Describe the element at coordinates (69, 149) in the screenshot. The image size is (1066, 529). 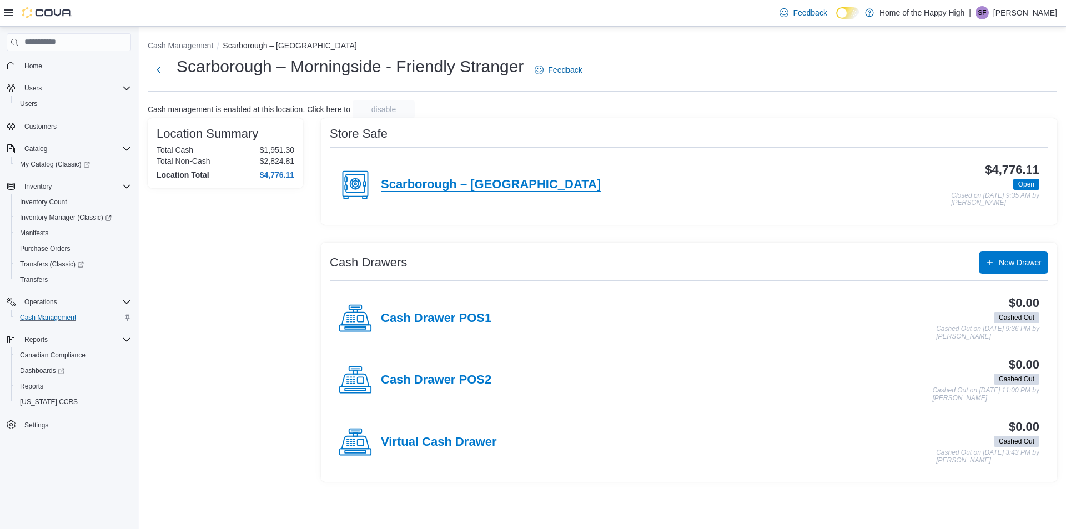
I see `button: Catalog` at that location.